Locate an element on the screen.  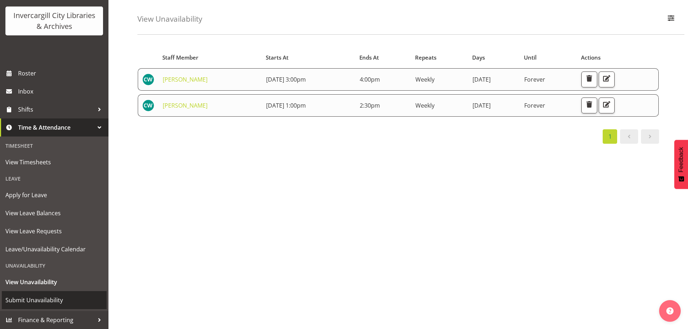
span: View Timesheets is located at coordinates (54, 162).